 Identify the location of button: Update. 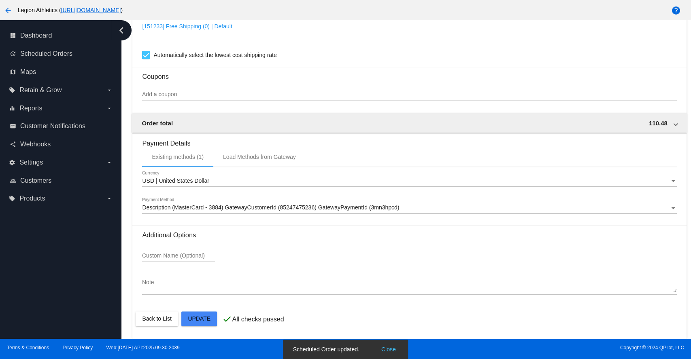
(199, 319).